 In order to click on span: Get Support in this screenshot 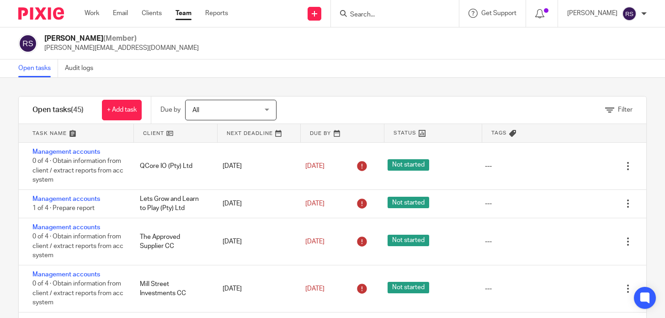, I will do `click(499, 13)`.